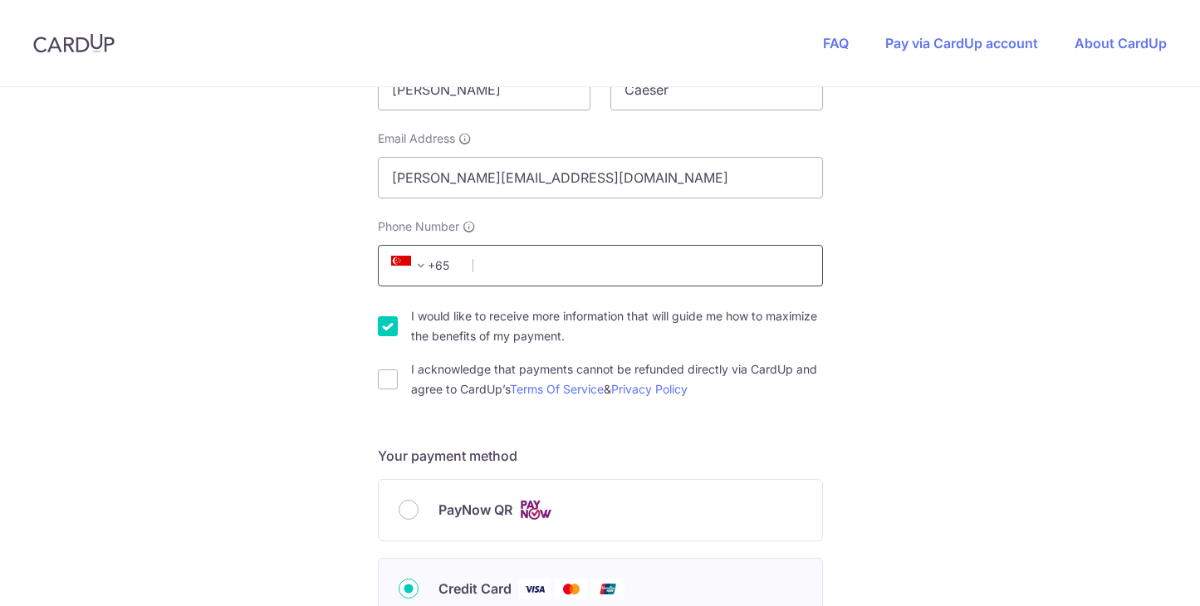 The width and height of the screenshot is (1200, 606). Describe the element at coordinates (55, 19) in the screenshot. I see `span: Help` at that location.